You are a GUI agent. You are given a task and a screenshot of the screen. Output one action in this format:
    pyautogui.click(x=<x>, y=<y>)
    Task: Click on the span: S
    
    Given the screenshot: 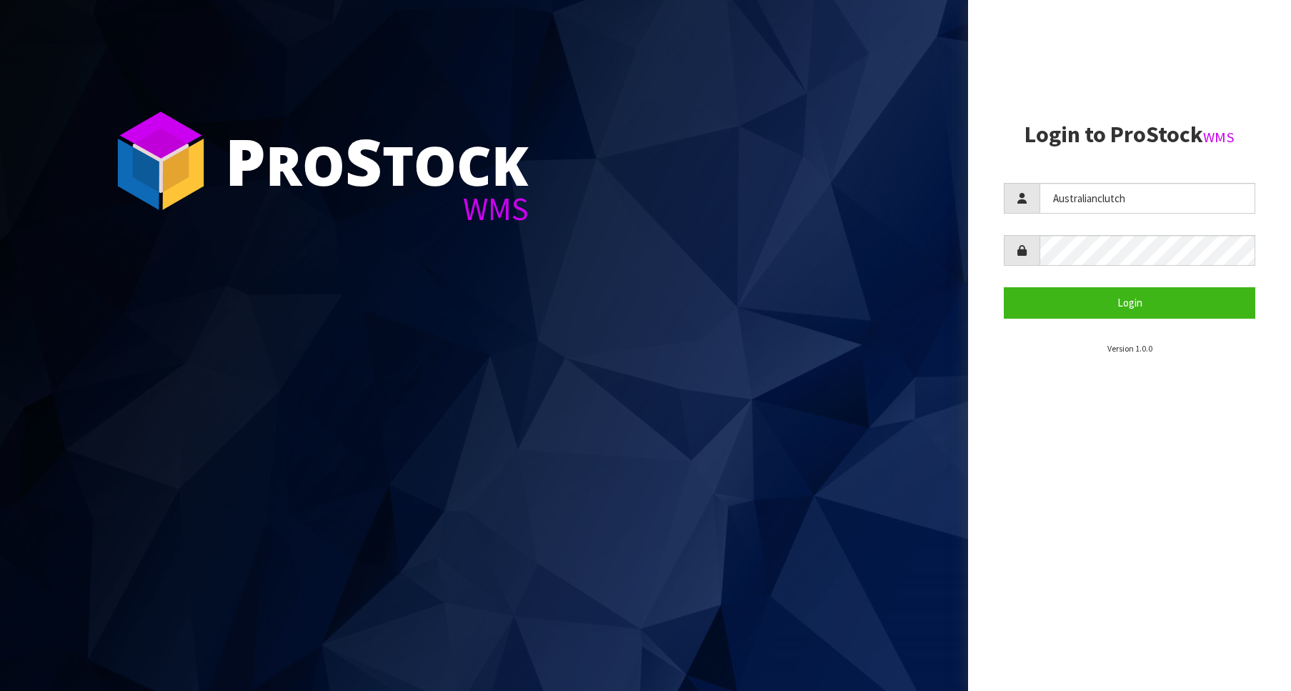 What is the action you would take?
    pyautogui.click(x=364, y=161)
    